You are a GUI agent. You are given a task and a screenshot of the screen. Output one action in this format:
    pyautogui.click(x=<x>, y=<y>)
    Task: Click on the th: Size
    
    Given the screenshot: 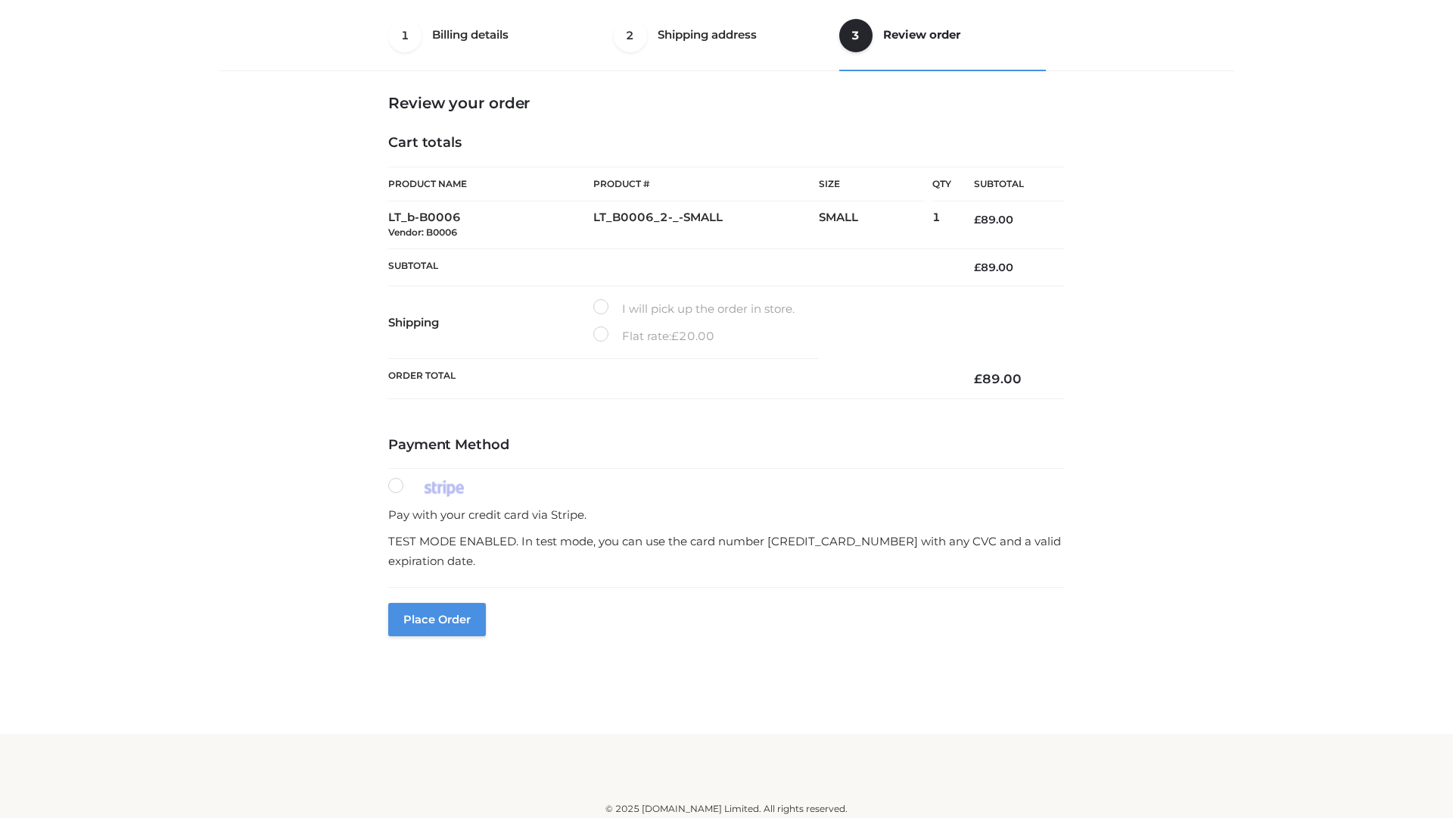 What is the action you would take?
    pyautogui.click(x=872, y=184)
    